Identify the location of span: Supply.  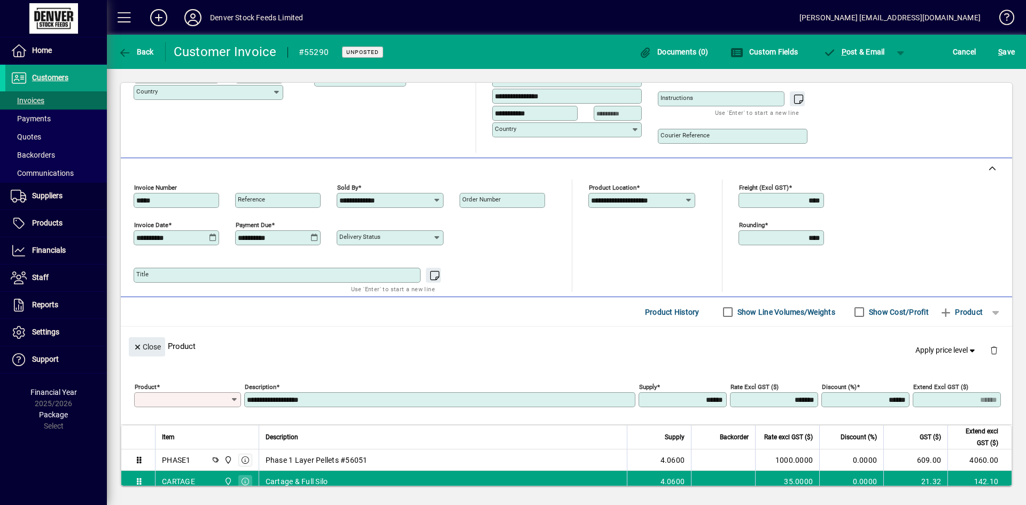
(674, 437).